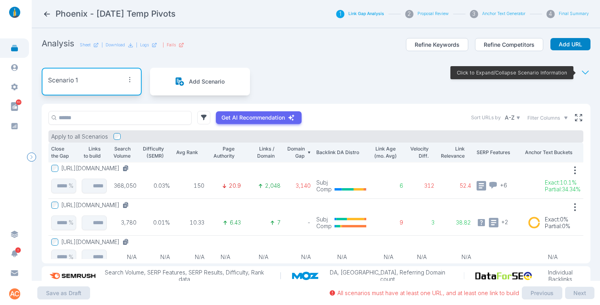  What do you see at coordinates (295, 152) in the screenshot?
I see `p: Domain Gap` at bounding box center [295, 152].